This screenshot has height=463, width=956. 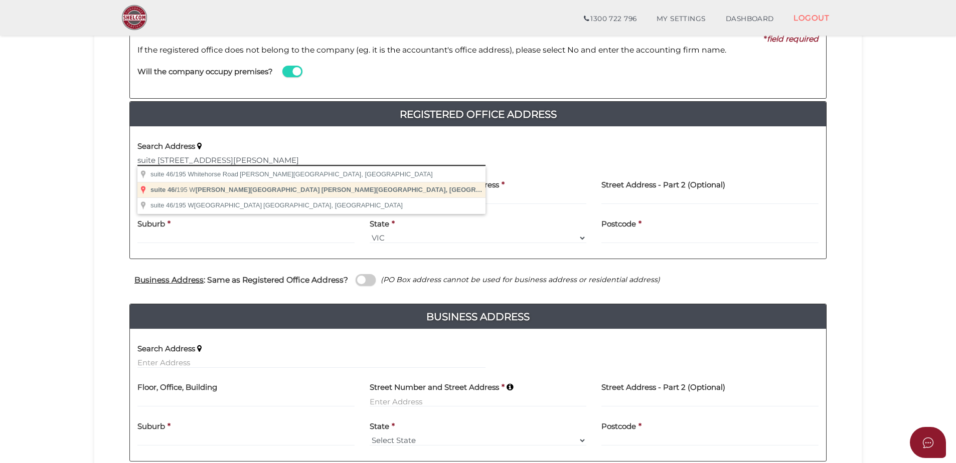 I want to click on a: Registered Office Address, so click(x=478, y=114).